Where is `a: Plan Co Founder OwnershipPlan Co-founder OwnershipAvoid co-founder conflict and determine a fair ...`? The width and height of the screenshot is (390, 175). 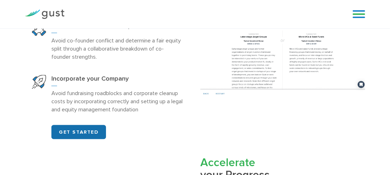 a: Plan Co Founder OwnershipPlan Co-founder OwnershipAvoid co-founder conflict and determine a fair ... is located at coordinates (107, 41).